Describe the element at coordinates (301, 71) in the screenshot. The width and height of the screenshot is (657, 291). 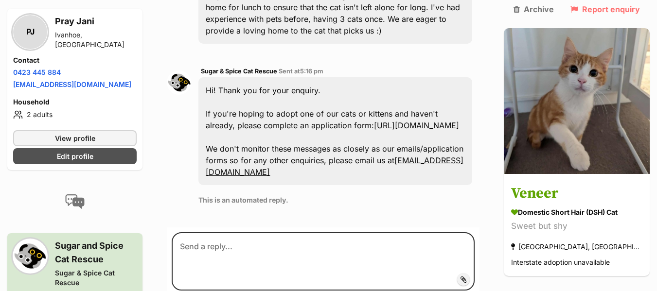
I see `span: Sent at` at that location.